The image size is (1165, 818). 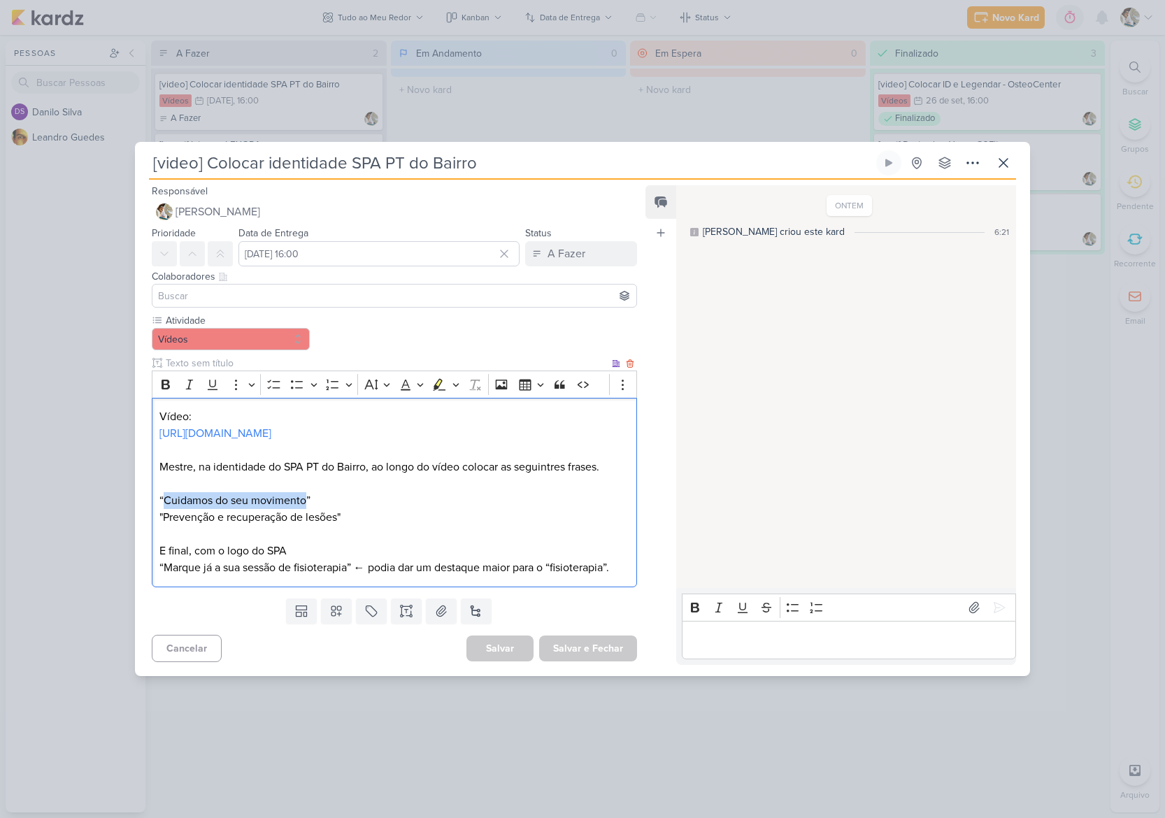 What do you see at coordinates (173, 233) in the screenshot?
I see `label: Prioridade` at bounding box center [173, 233].